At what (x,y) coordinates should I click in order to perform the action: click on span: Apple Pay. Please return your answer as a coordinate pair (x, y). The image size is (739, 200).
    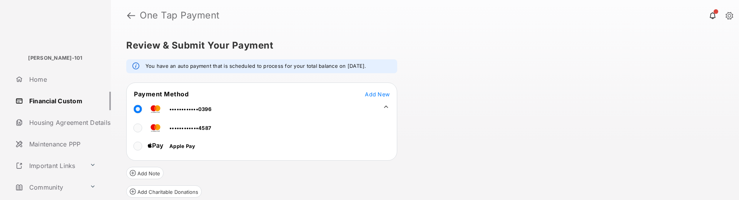
    Looking at the image, I should click on (182, 146).